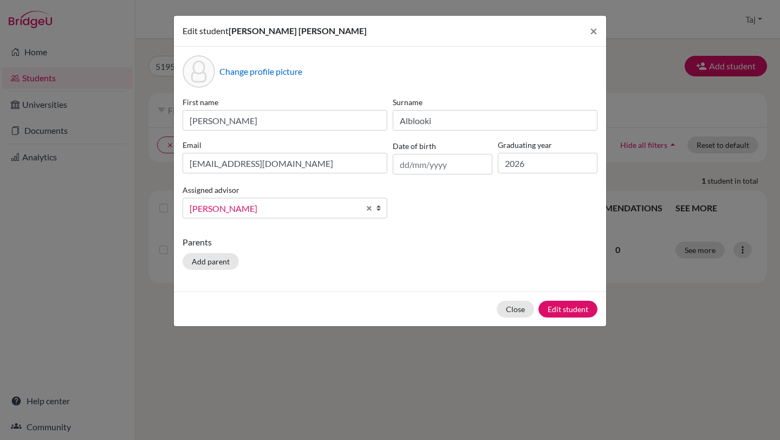  What do you see at coordinates (211, 190) in the screenshot?
I see `label: Assigned advisor` at bounding box center [211, 190].